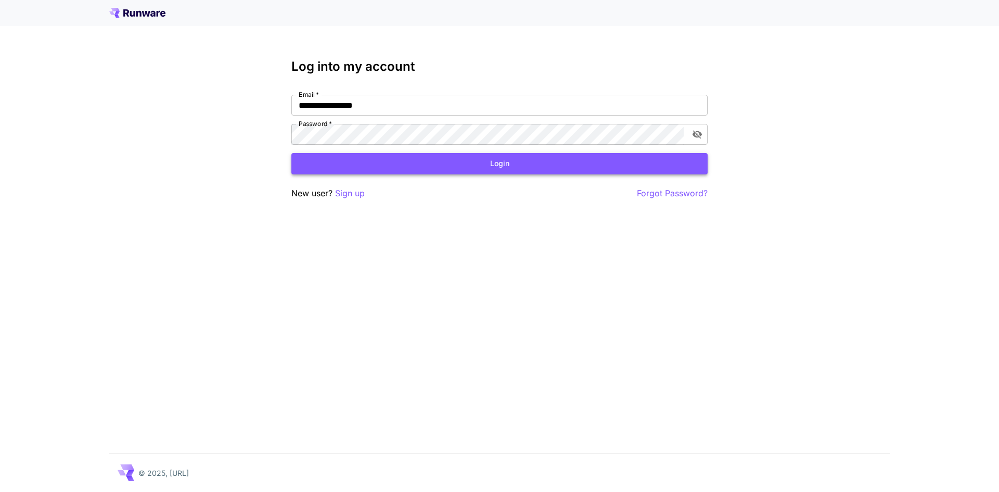 The width and height of the screenshot is (999, 492). What do you see at coordinates (350, 193) in the screenshot?
I see `button: Sign up` at bounding box center [350, 193].